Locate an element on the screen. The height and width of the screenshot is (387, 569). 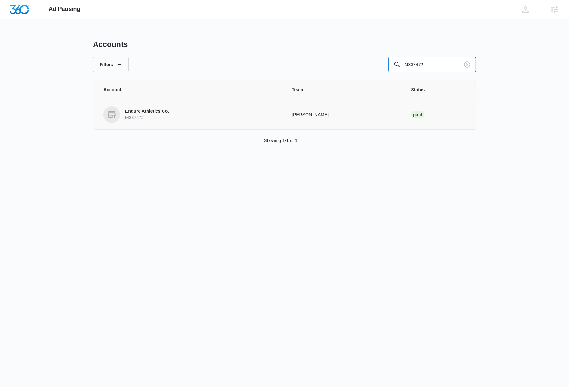
button: Filters is located at coordinates (111, 64).